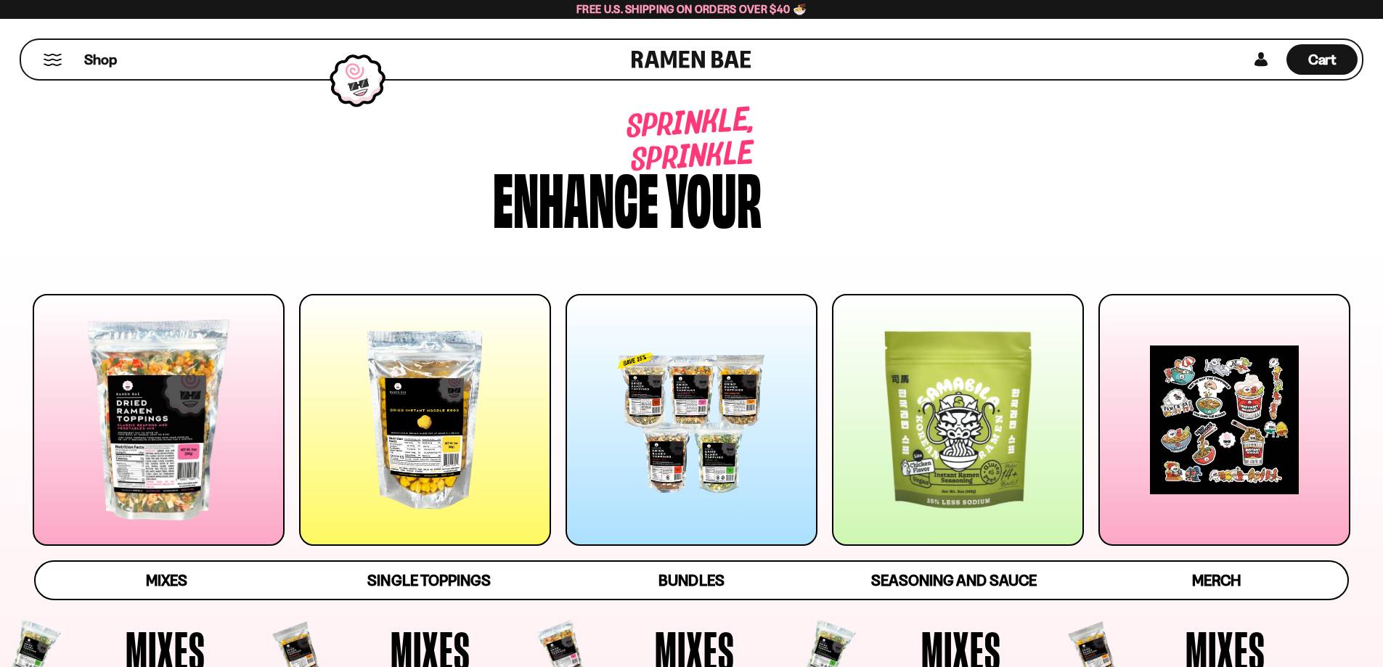 The image size is (1383, 667). Describe the element at coordinates (428, 580) in the screenshot. I see `span: Single Toppings` at that location.